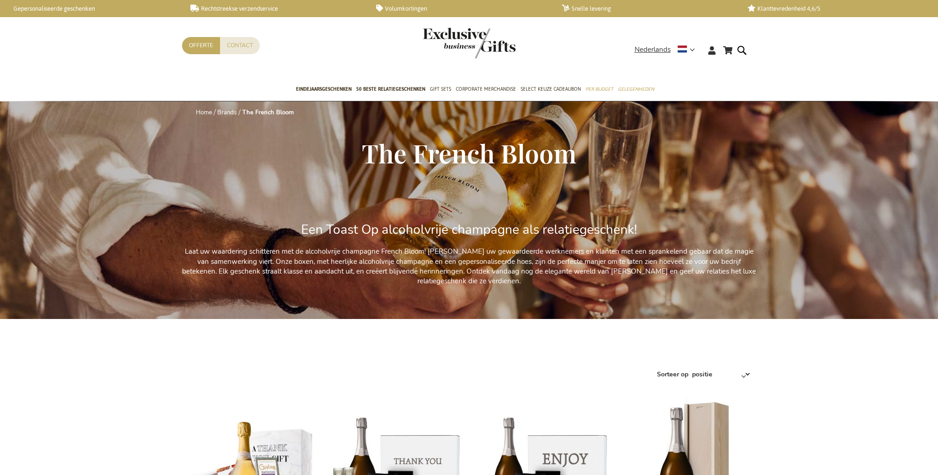 The height and width of the screenshot is (475, 938). I want to click on span: Select Keuze Cadeaubon, so click(551, 89).